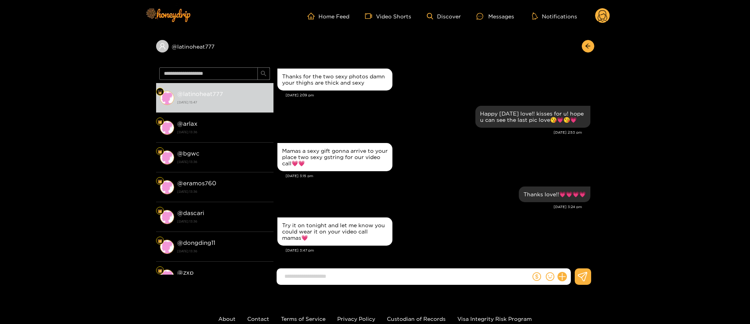  Describe the element at coordinates (537, 276) in the screenshot. I see `span: dollar` at that location.